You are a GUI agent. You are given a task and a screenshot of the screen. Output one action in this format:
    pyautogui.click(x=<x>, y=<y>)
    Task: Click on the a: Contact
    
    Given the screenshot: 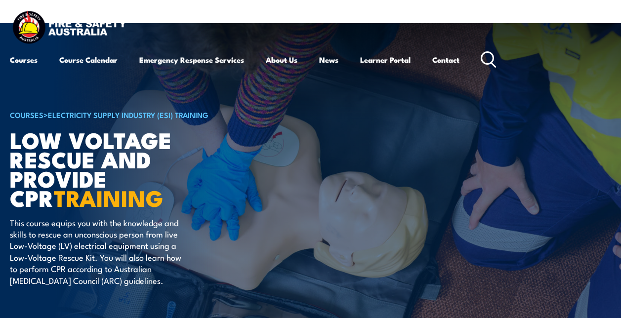 What is the action you would take?
    pyautogui.click(x=445, y=60)
    